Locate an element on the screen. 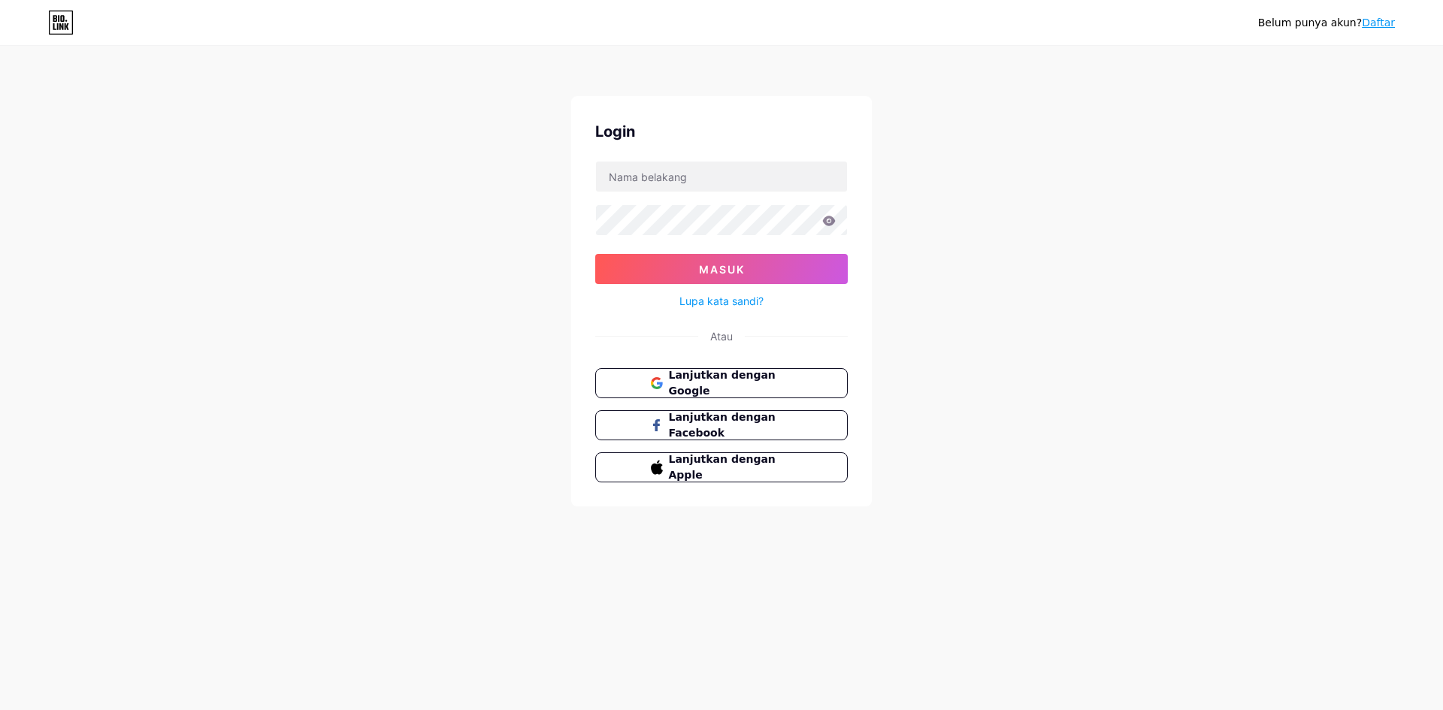  font: Belum punya akun? is located at coordinates (1310, 23).